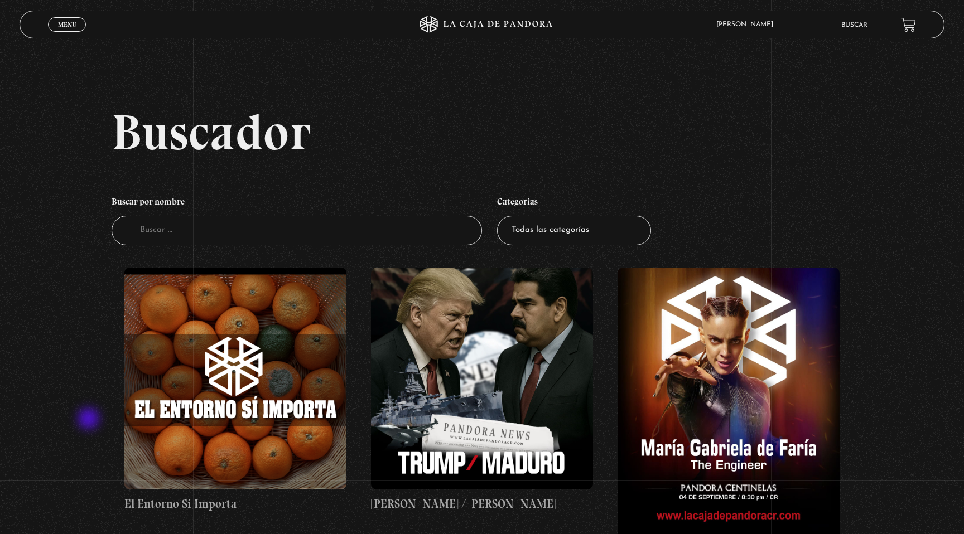  What do you see at coordinates (235, 504) in the screenshot?
I see `h4: El Entorno Sí Importa` at bounding box center [235, 504].